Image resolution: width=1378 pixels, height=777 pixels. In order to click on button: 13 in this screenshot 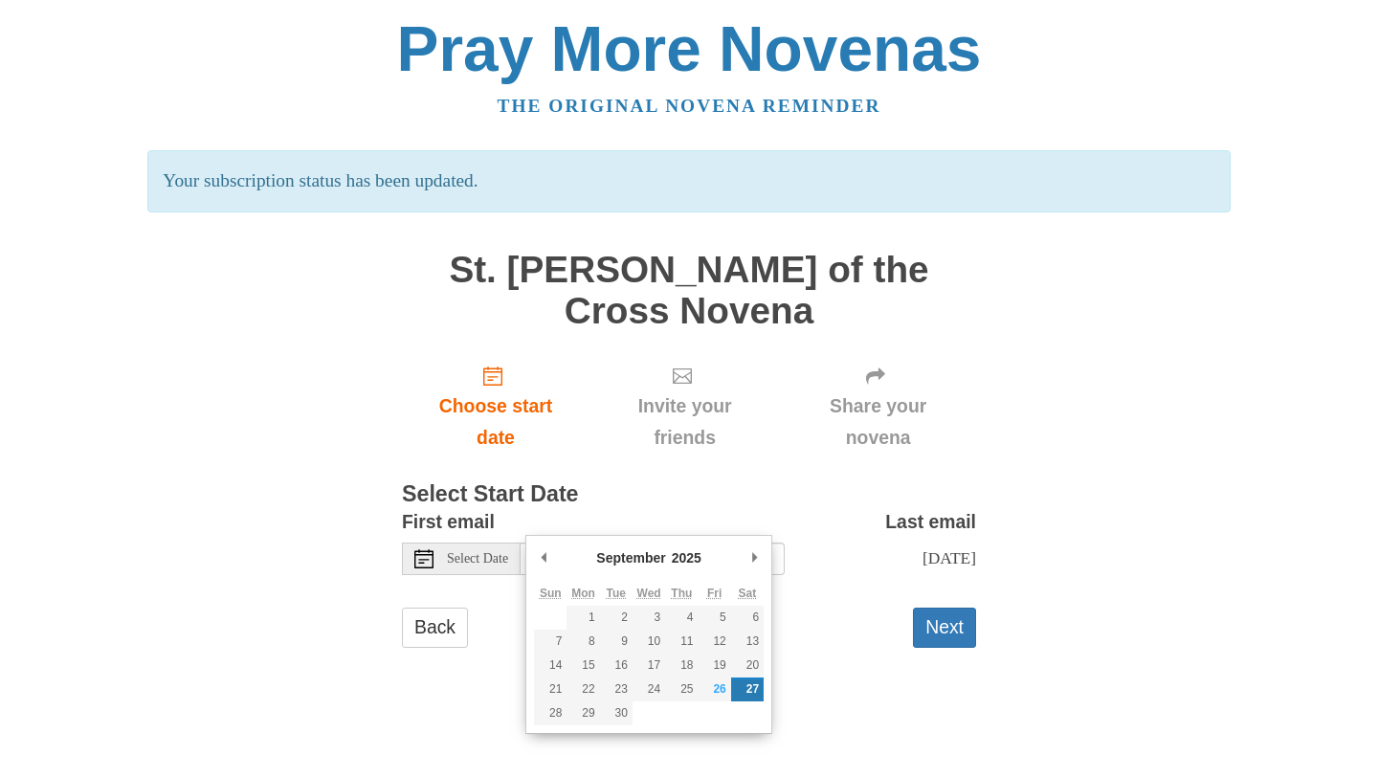, I will do `click(747, 641)`.